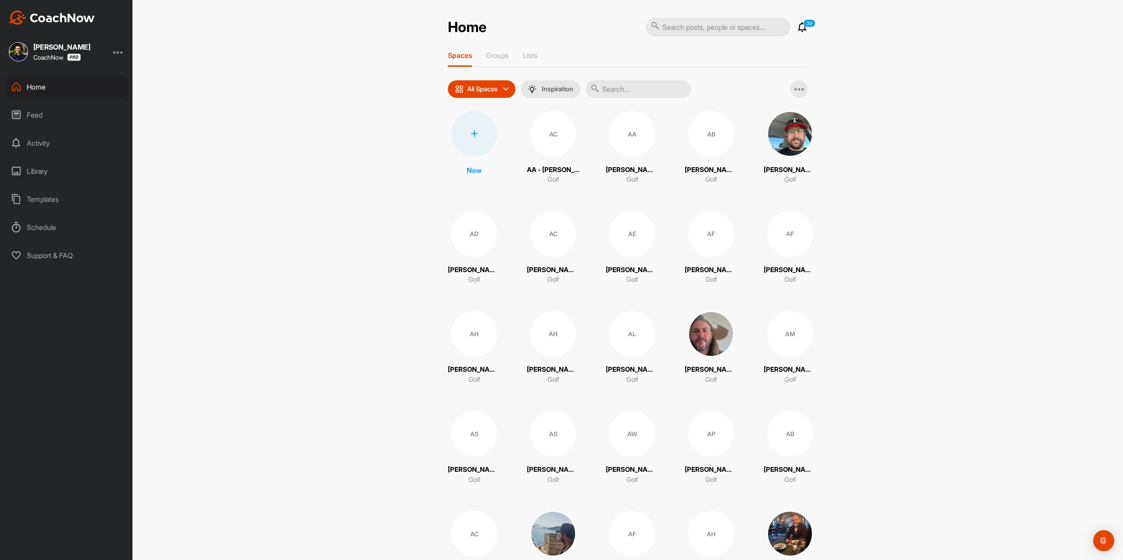 This screenshot has height=560, width=1123. What do you see at coordinates (532, 89) in the screenshot?
I see `img: menuIcon` at bounding box center [532, 89].